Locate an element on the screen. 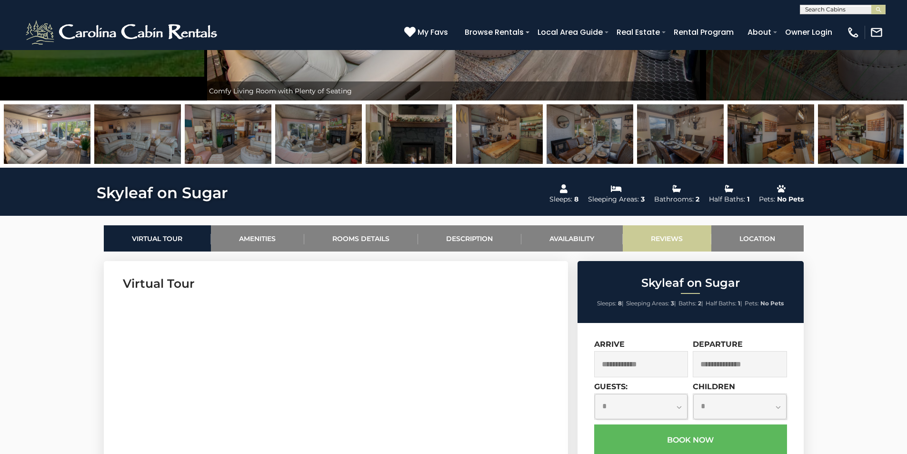  a: Reviews is located at coordinates (667, 238).